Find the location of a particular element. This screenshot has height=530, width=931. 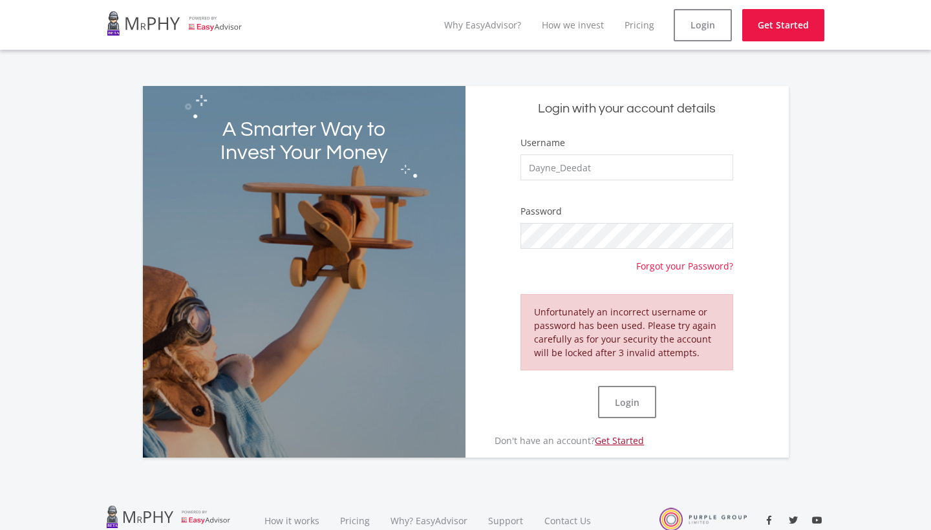

a: Login is located at coordinates (703, 25).